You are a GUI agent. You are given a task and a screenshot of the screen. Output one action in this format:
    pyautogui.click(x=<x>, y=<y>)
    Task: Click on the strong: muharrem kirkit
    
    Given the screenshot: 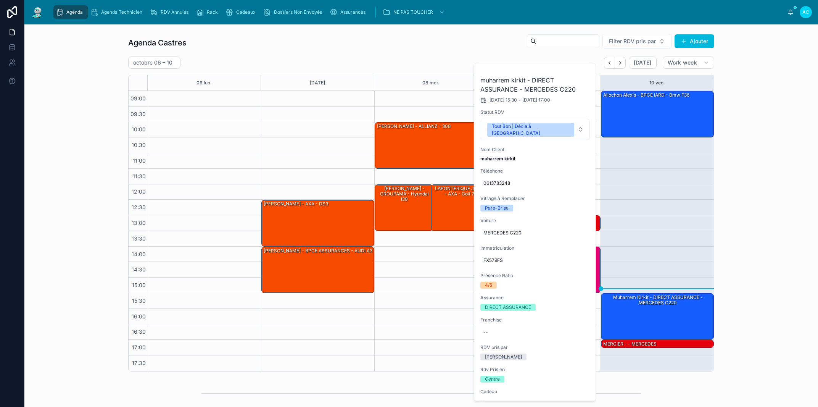 What is the action you would take?
    pyautogui.click(x=498, y=158)
    